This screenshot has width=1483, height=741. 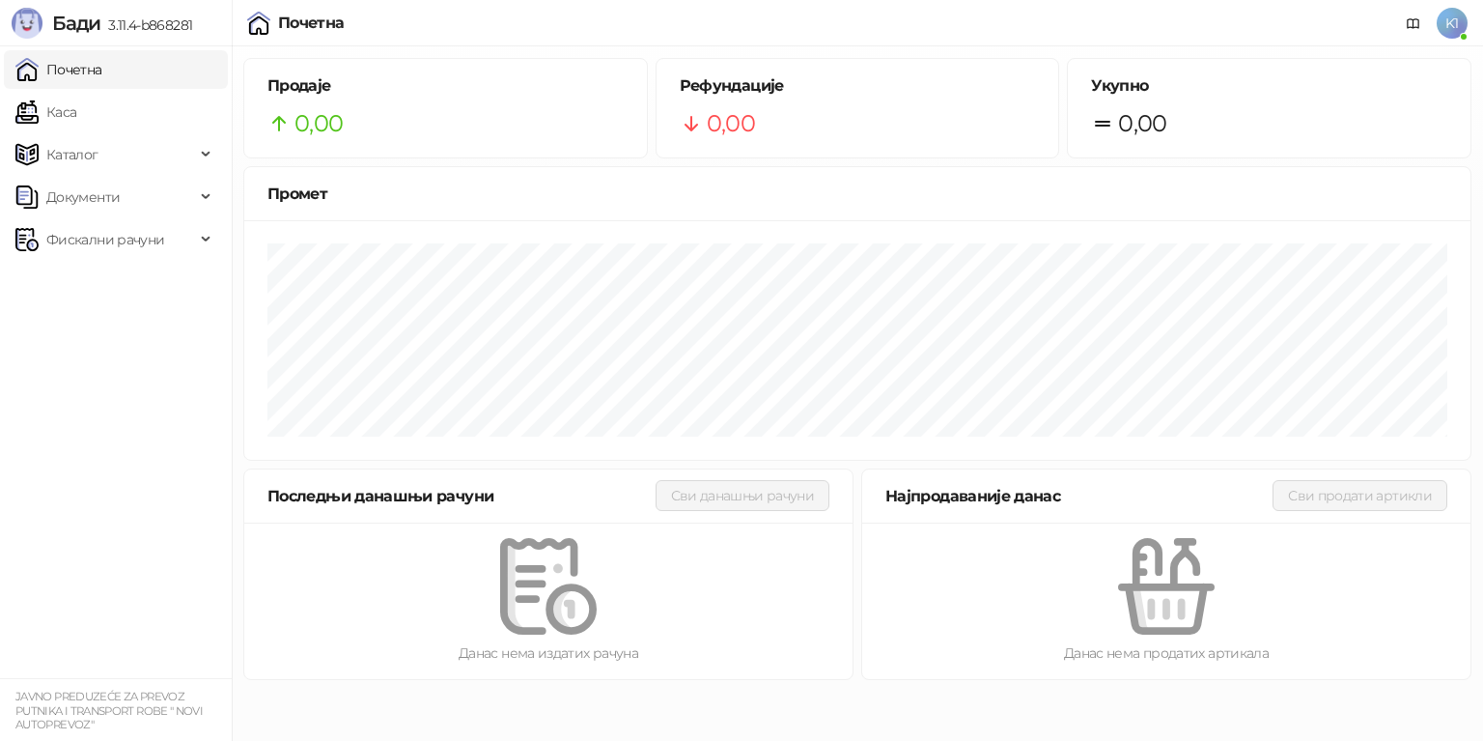 What do you see at coordinates (462, 495) in the screenshot?
I see `div: Последњи данашњи рачуни` at bounding box center [462, 495].